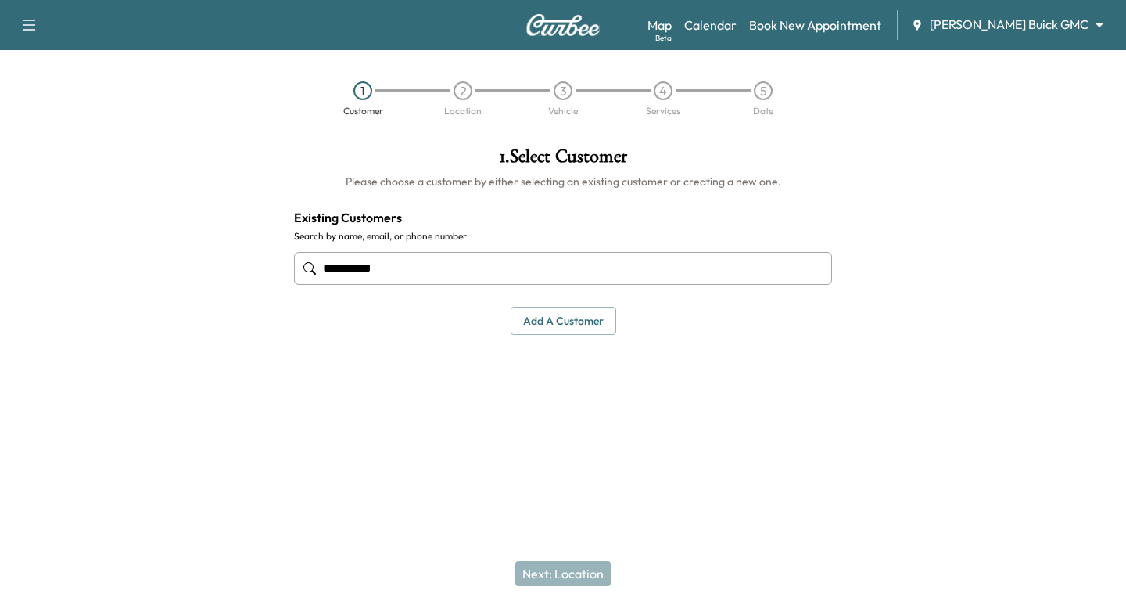 The width and height of the screenshot is (1126, 605). I want to click on h4: Existing Customers, so click(563, 217).